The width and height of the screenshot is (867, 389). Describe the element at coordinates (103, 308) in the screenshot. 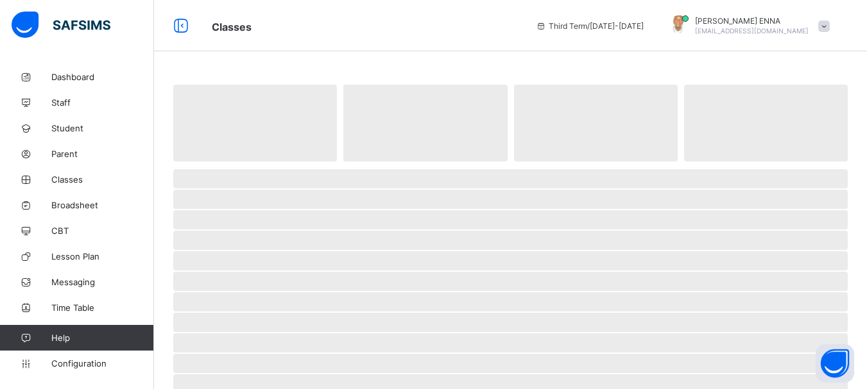

I see `span: Time Table` at that location.